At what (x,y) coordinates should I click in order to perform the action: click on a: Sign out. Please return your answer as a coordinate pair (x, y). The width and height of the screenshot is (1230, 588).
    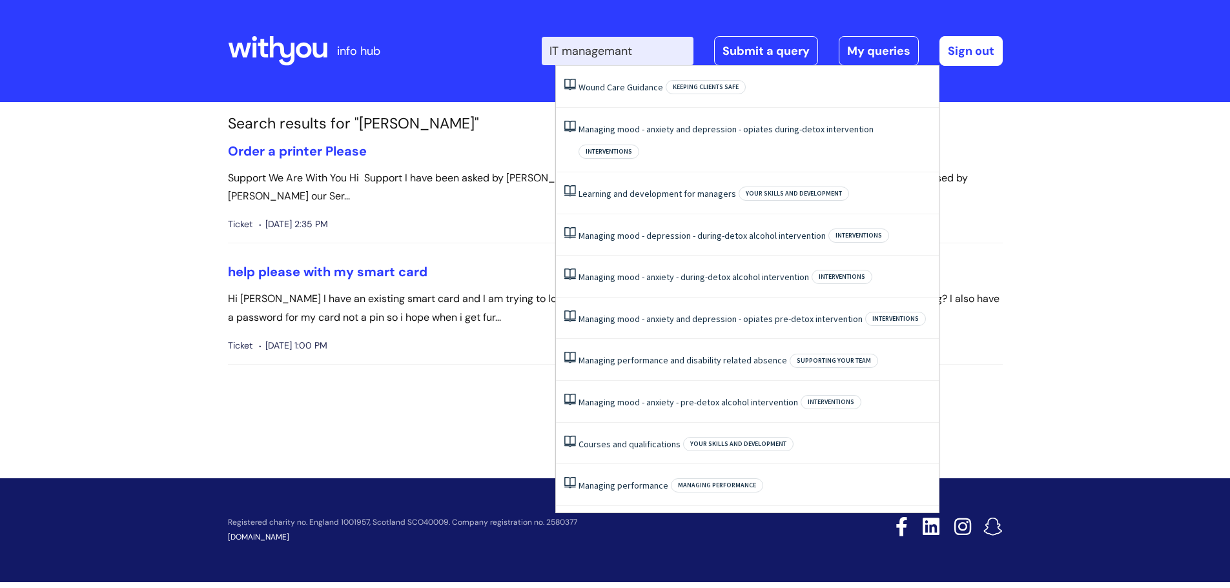
    Looking at the image, I should click on (971, 51).